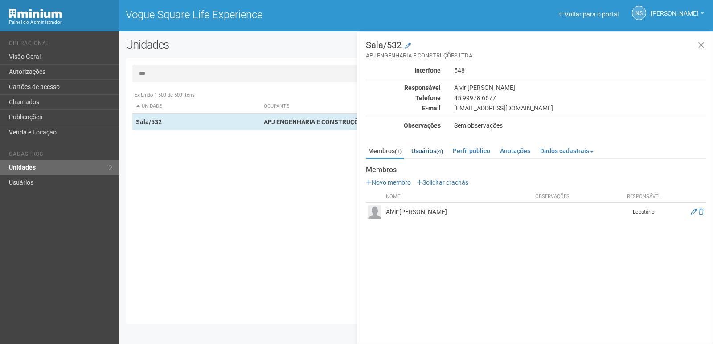 This screenshot has width=713, height=344. I want to click on a: Excluir membro, so click(701, 212).